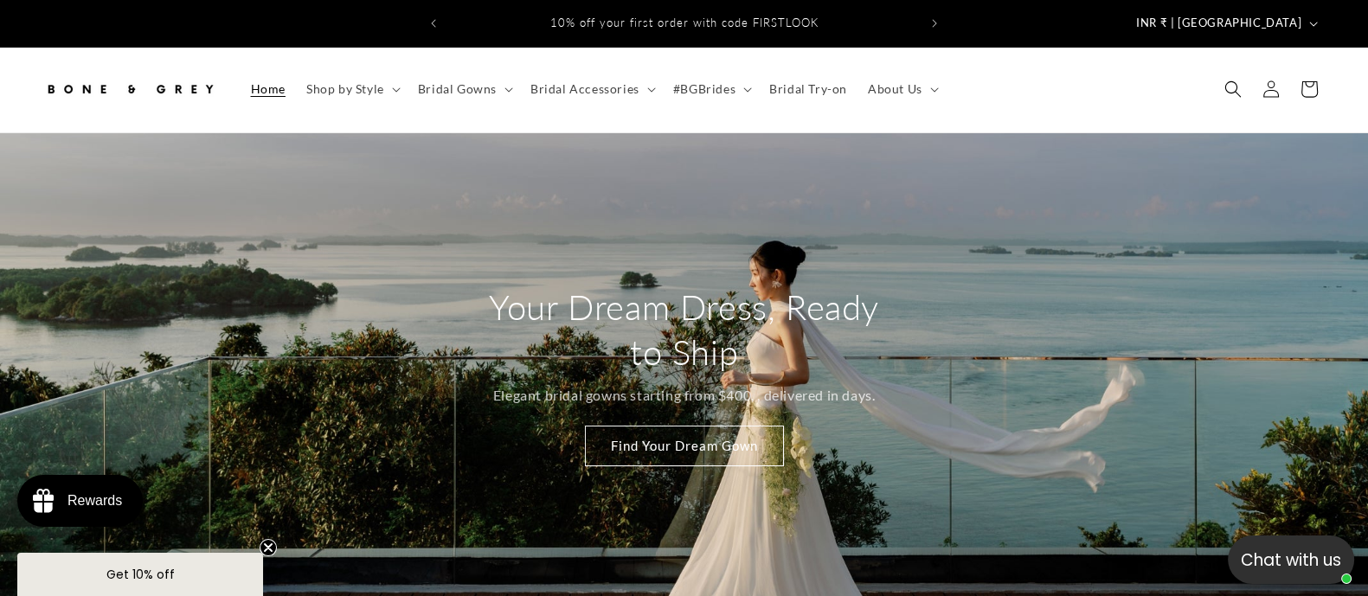 Image resolution: width=1368 pixels, height=596 pixels. Describe the element at coordinates (140, 574) in the screenshot. I see `span: Get 10% off` at that location.